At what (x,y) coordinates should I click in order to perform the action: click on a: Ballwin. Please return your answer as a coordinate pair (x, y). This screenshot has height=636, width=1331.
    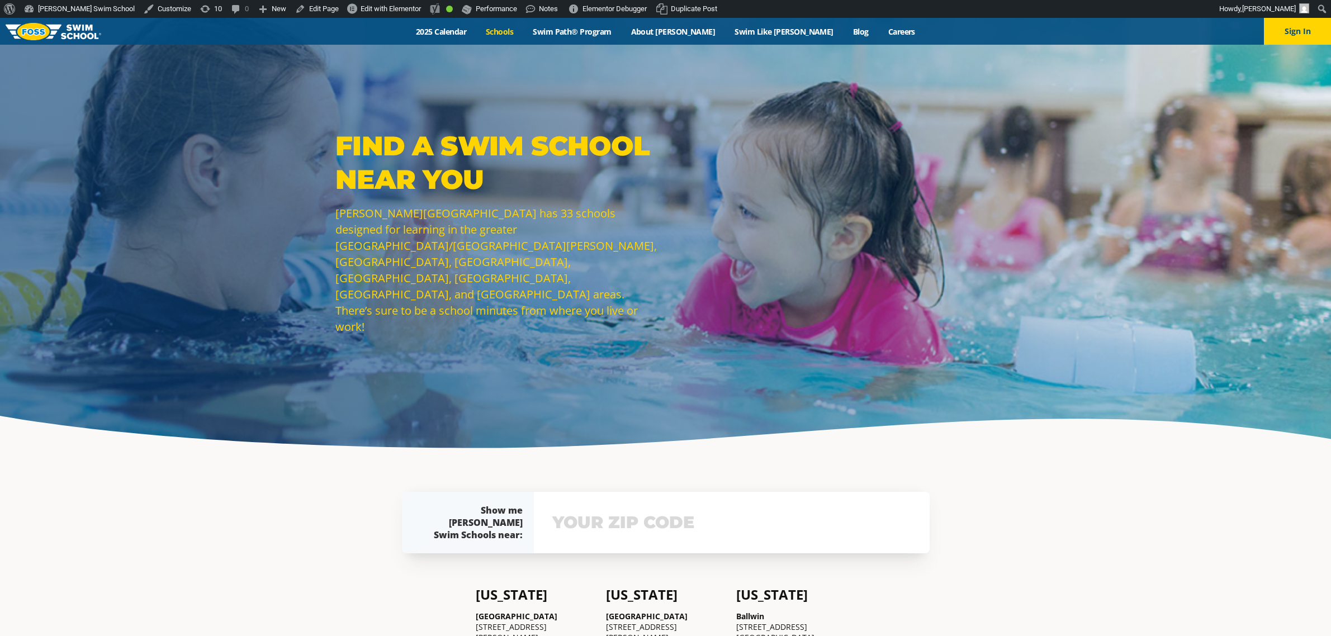
    Looking at the image, I should click on (750, 616).